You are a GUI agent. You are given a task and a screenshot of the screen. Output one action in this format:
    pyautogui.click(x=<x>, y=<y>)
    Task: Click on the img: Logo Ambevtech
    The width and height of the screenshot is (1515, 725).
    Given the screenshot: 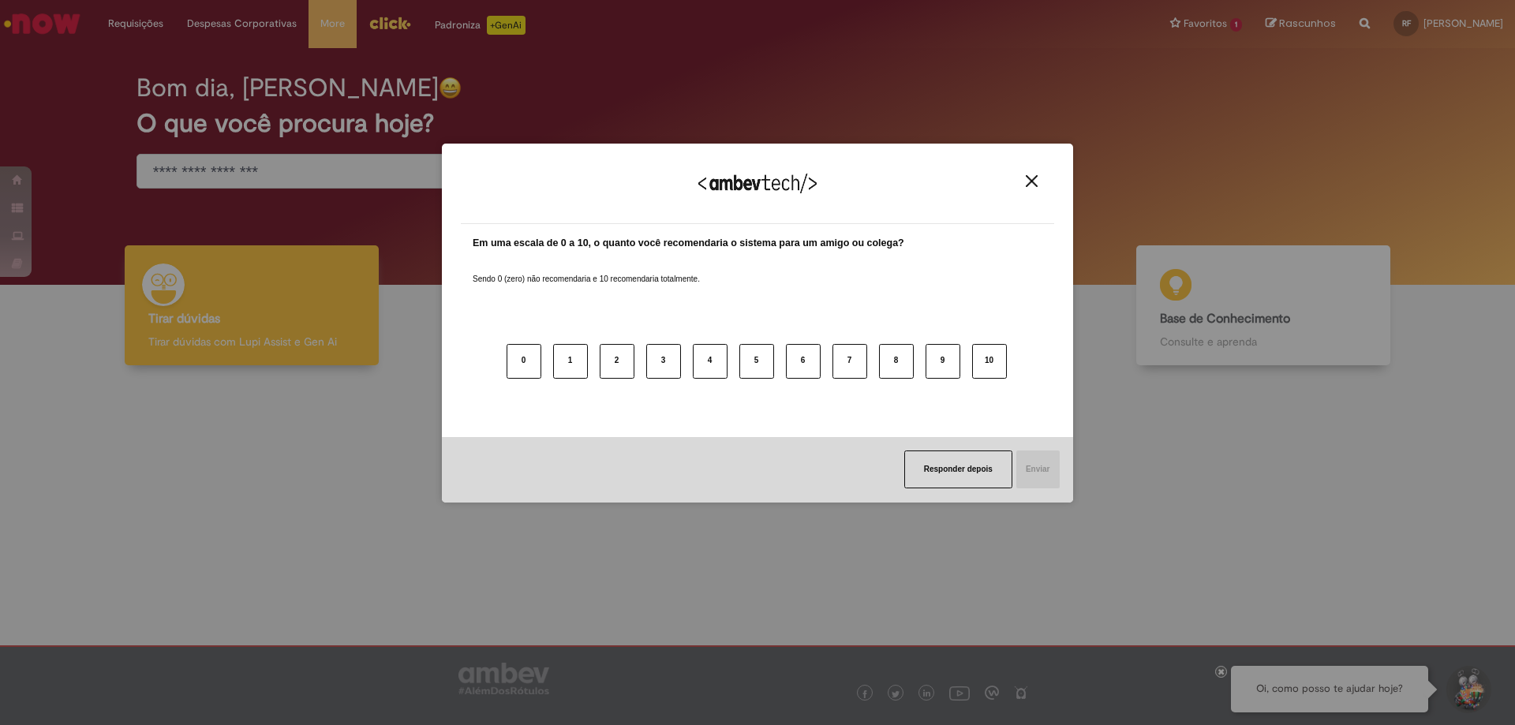 What is the action you would take?
    pyautogui.click(x=757, y=183)
    